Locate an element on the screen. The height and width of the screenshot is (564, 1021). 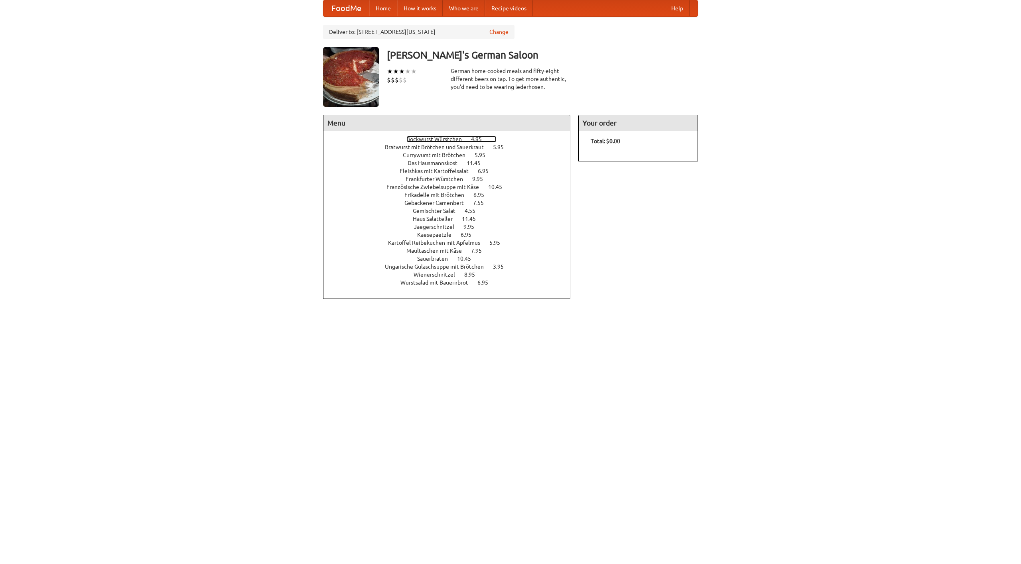
span: Jaegerschnitzel is located at coordinates (438, 227).